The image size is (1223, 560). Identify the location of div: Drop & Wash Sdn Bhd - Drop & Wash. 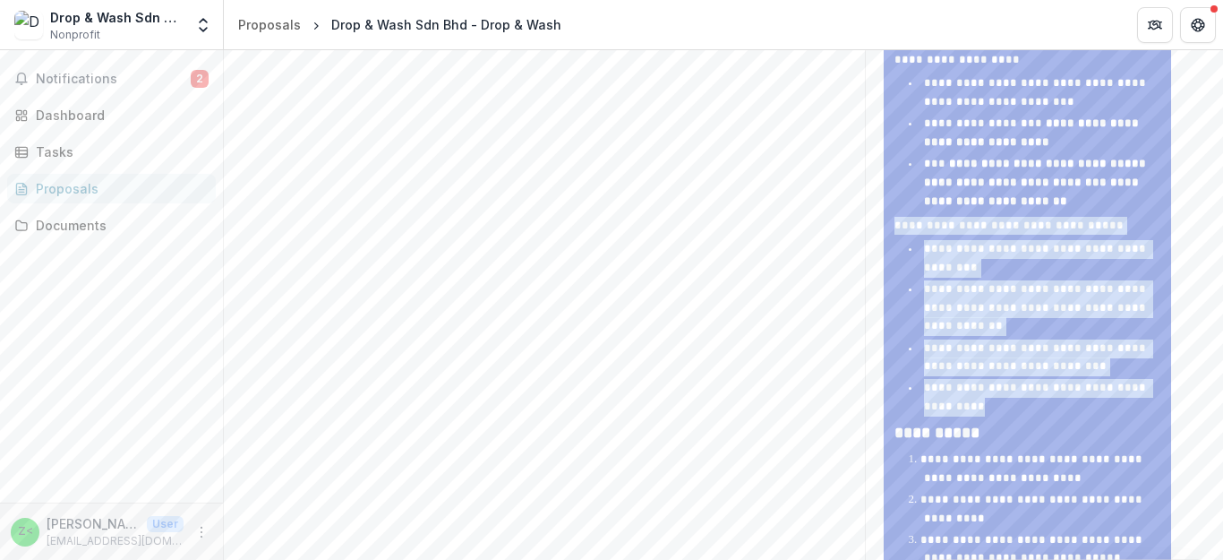
(446, 24).